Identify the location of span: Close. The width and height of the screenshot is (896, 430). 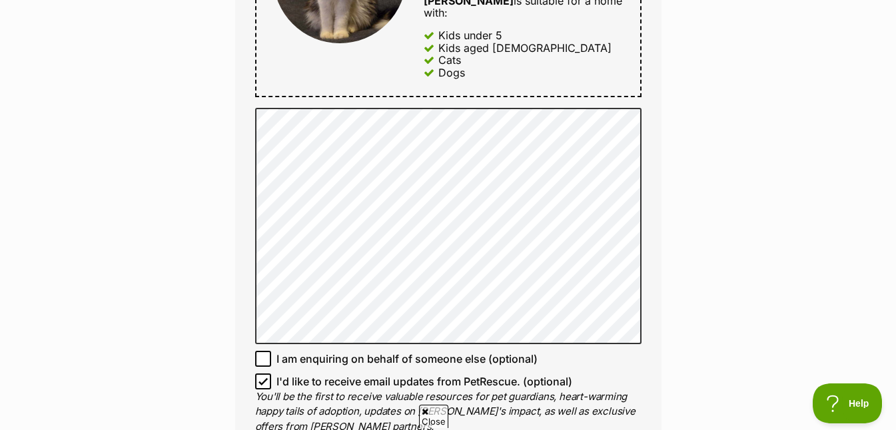
(434, 416).